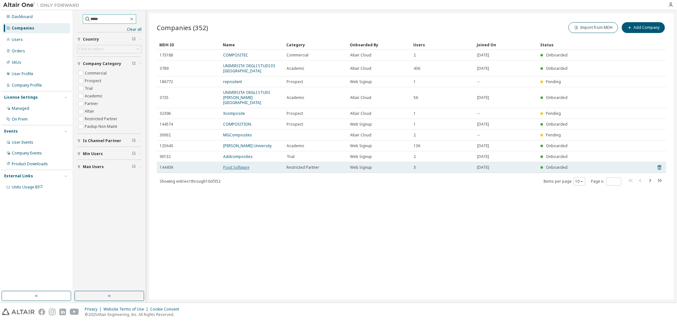 Image resolution: width=677 pixels, height=321 pixels. I want to click on span: Is Channel Partner, so click(102, 141).